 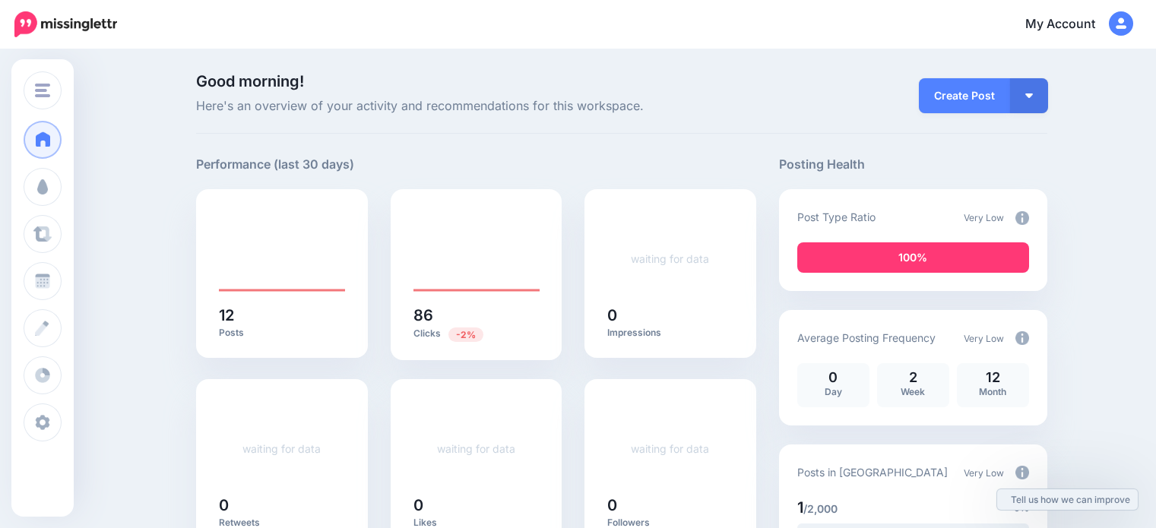 What do you see at coordinates (1071, 24) in the screenshot?
I see `a: My Account` at bounding box center [1071, 24].